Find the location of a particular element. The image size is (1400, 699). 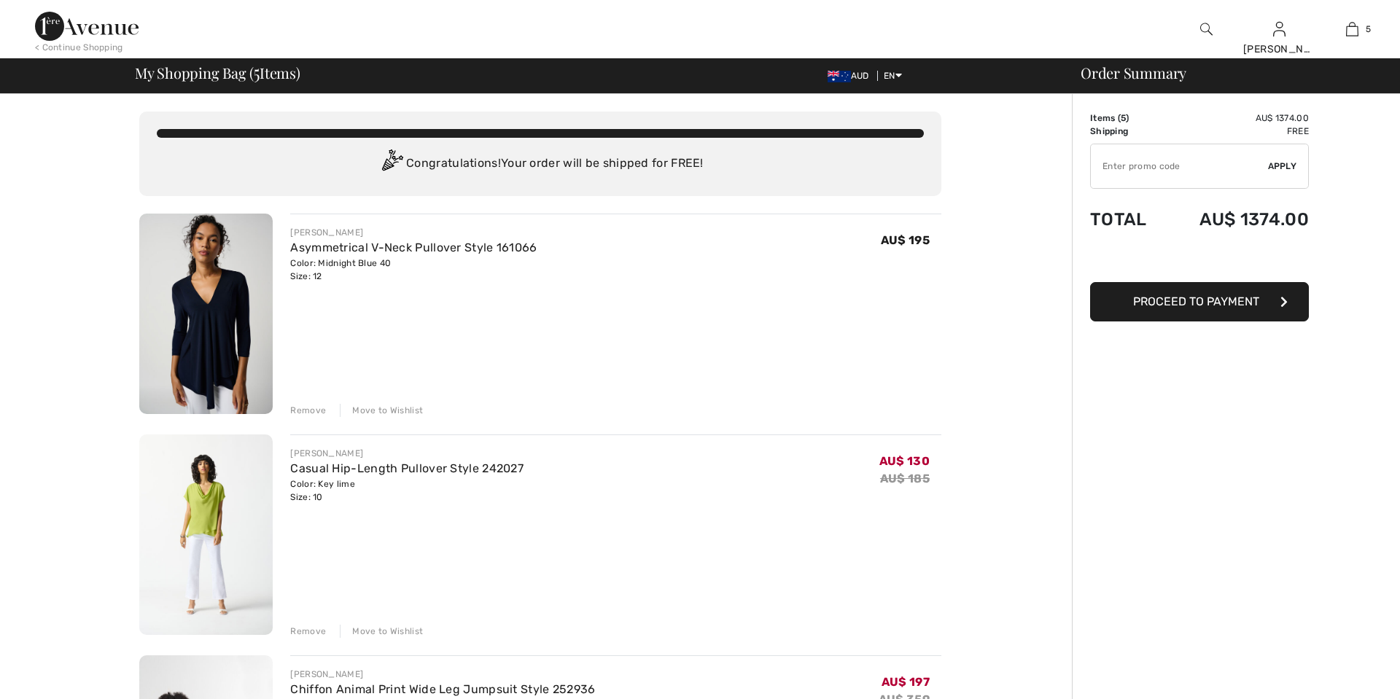

a: Chiffon Animal Print Wide Leg Jumpsuit Style 252936 is located at coordinates (443, 689).